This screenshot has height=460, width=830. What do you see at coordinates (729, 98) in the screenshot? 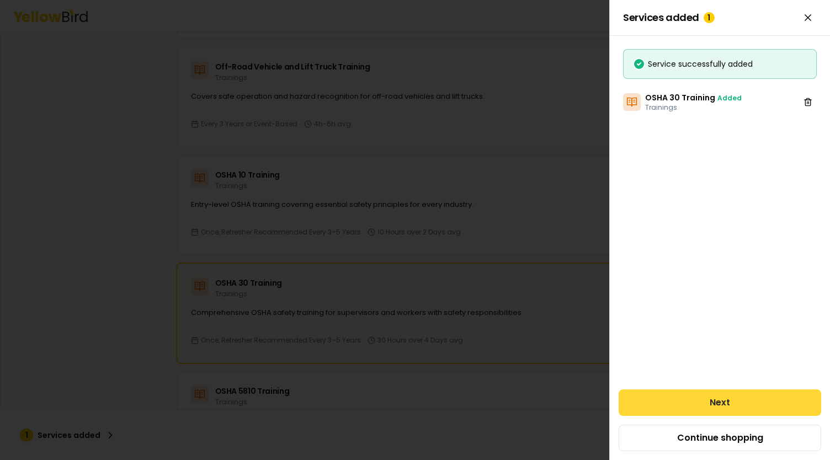
I see `span: Added` at bounding box center [729, 98].